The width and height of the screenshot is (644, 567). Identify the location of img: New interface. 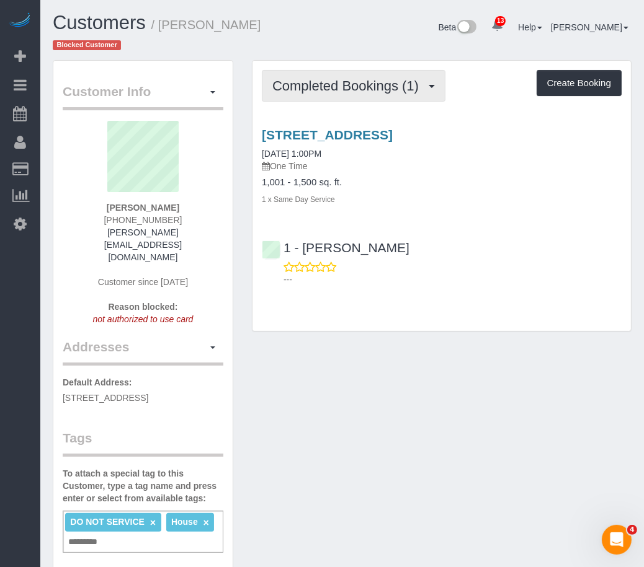
(466, 28).